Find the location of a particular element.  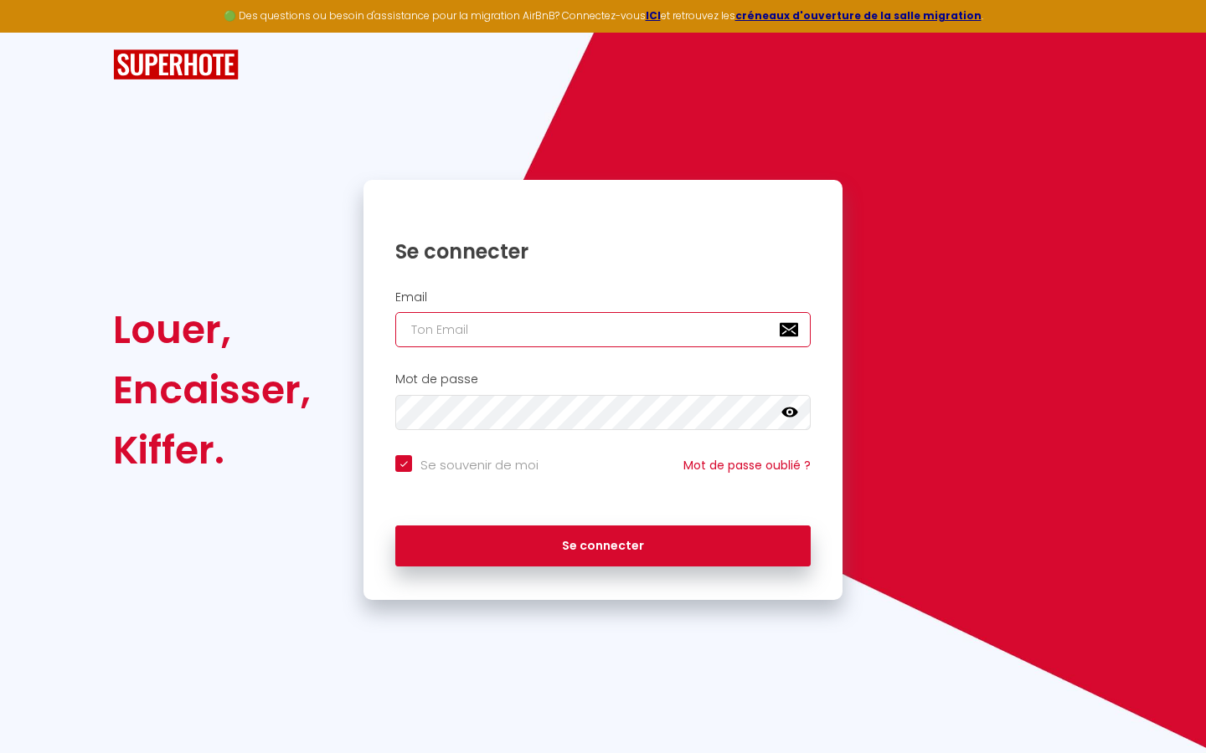

img: SuperHote logo is located at coordinates (176, 64).